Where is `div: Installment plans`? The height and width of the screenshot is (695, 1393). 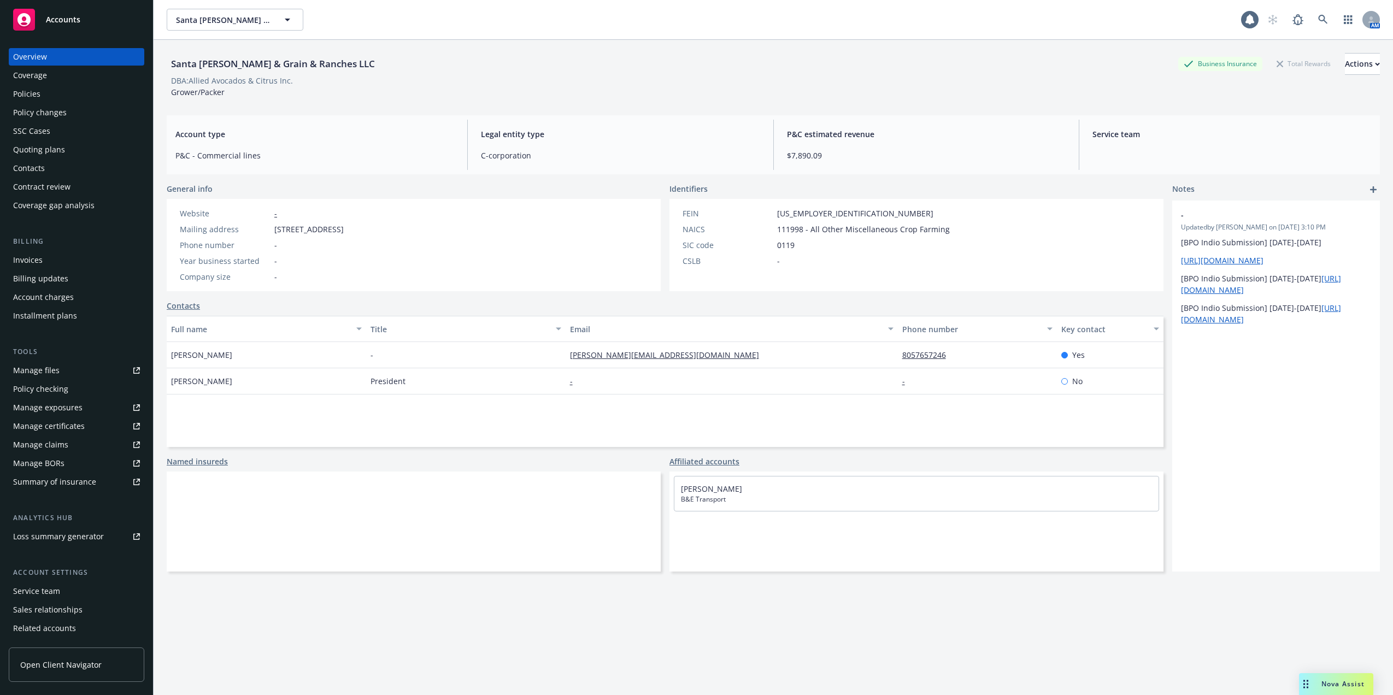
div: Installment plans is located at coordinates (45, 316).